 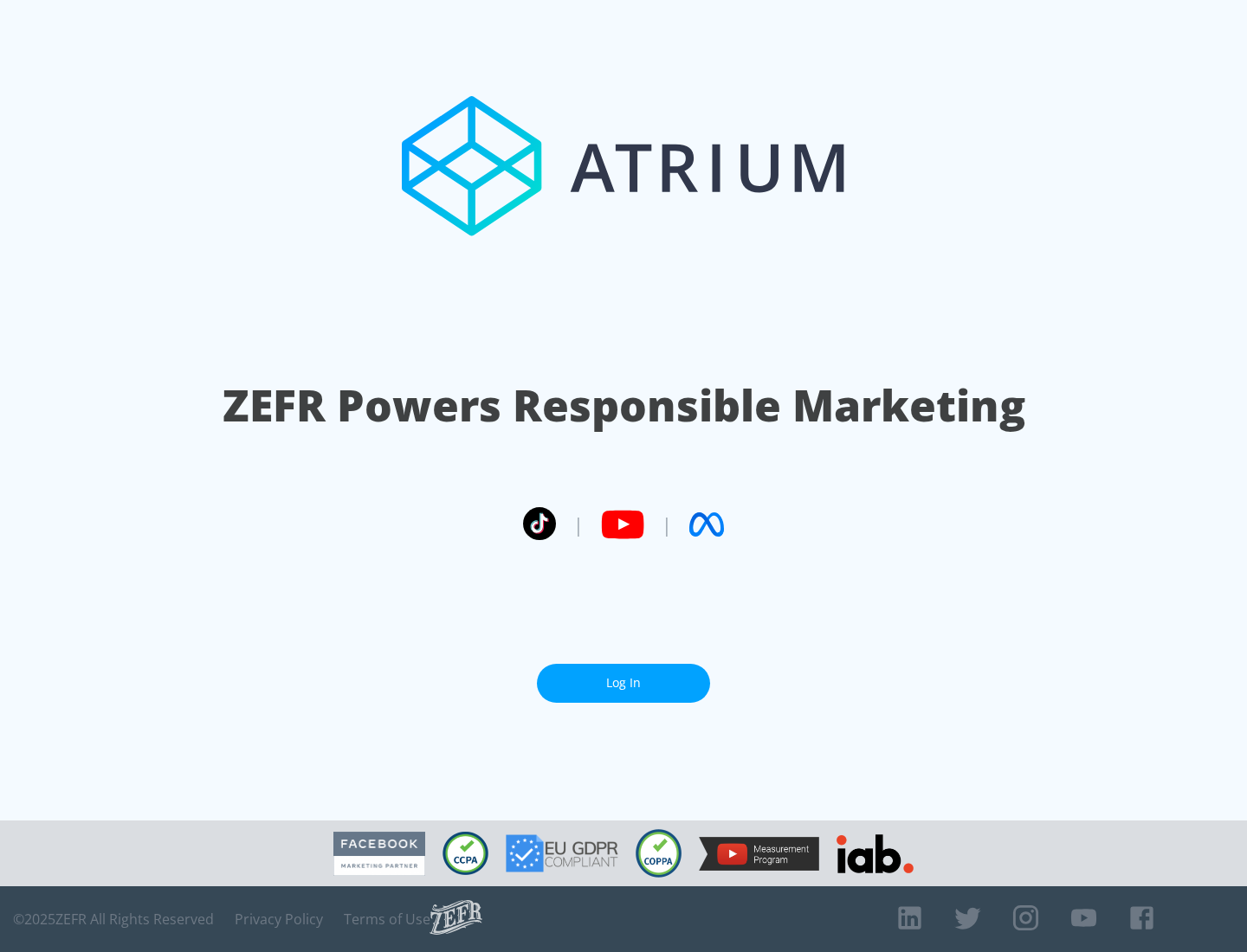 I want to click on a: Terms of Use, so click(x=387, y=920).